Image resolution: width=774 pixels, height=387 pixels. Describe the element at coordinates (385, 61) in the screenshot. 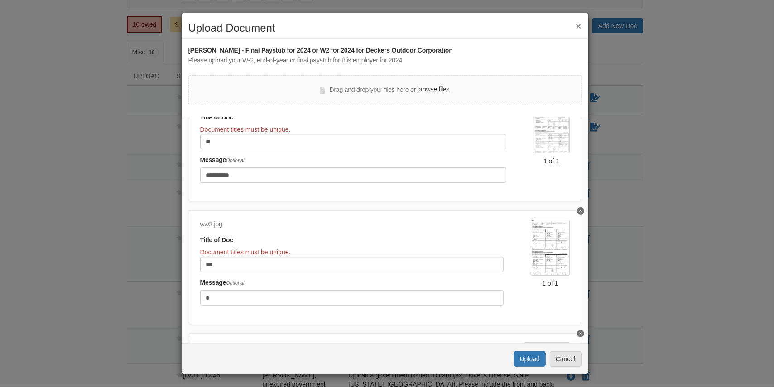

I see `div: Please upload your W-2, end-of-year or final paystub for this employer for 2024` at that location.